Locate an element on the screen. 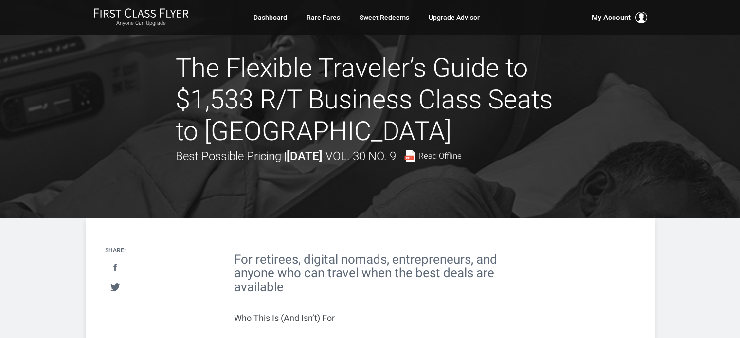  div: Best Possible Pricing | is located at coordinates (319, 156).